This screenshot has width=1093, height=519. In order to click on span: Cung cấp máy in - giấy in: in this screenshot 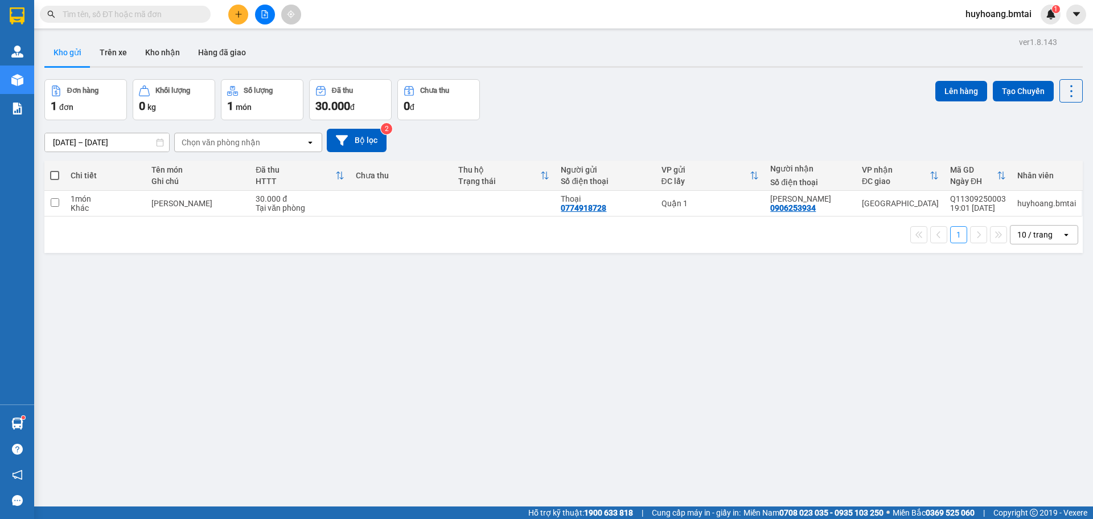, I will do `click(696, 512)`.